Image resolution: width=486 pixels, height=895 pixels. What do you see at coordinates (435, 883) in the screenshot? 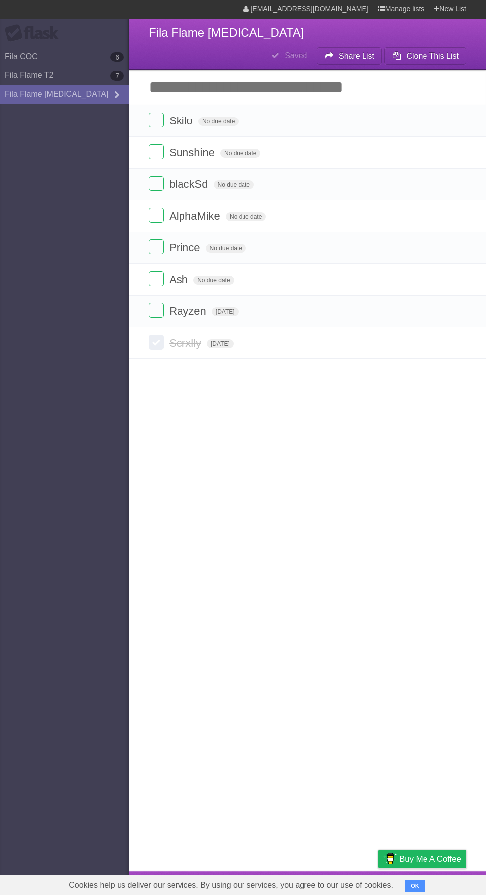
I see `a: Suggest a feature` at bounding box center [435, 883].